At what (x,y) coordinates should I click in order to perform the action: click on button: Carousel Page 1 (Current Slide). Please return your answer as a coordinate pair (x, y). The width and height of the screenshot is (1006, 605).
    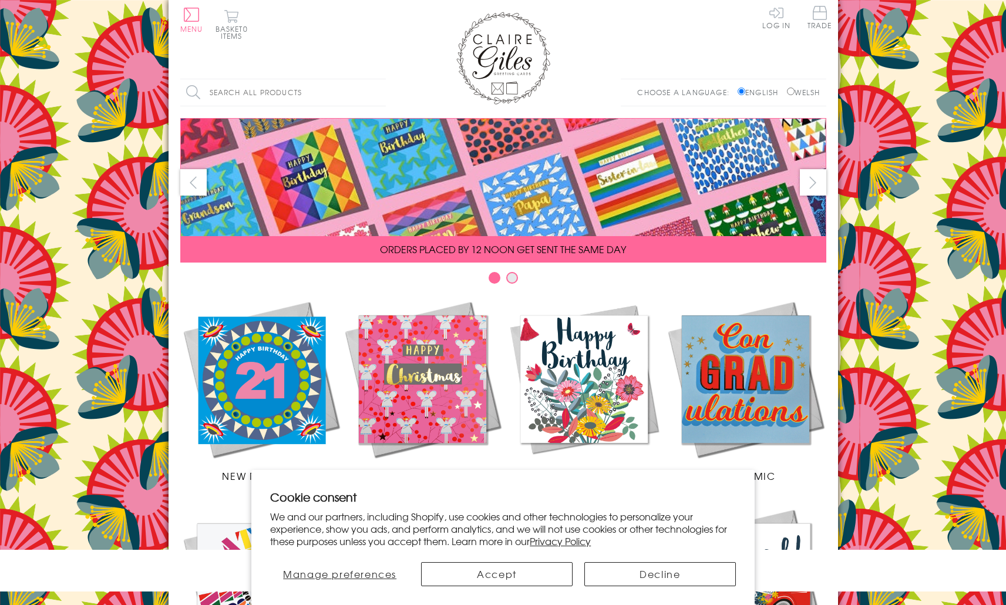
    Looking at the image, I should click on (495, 278).